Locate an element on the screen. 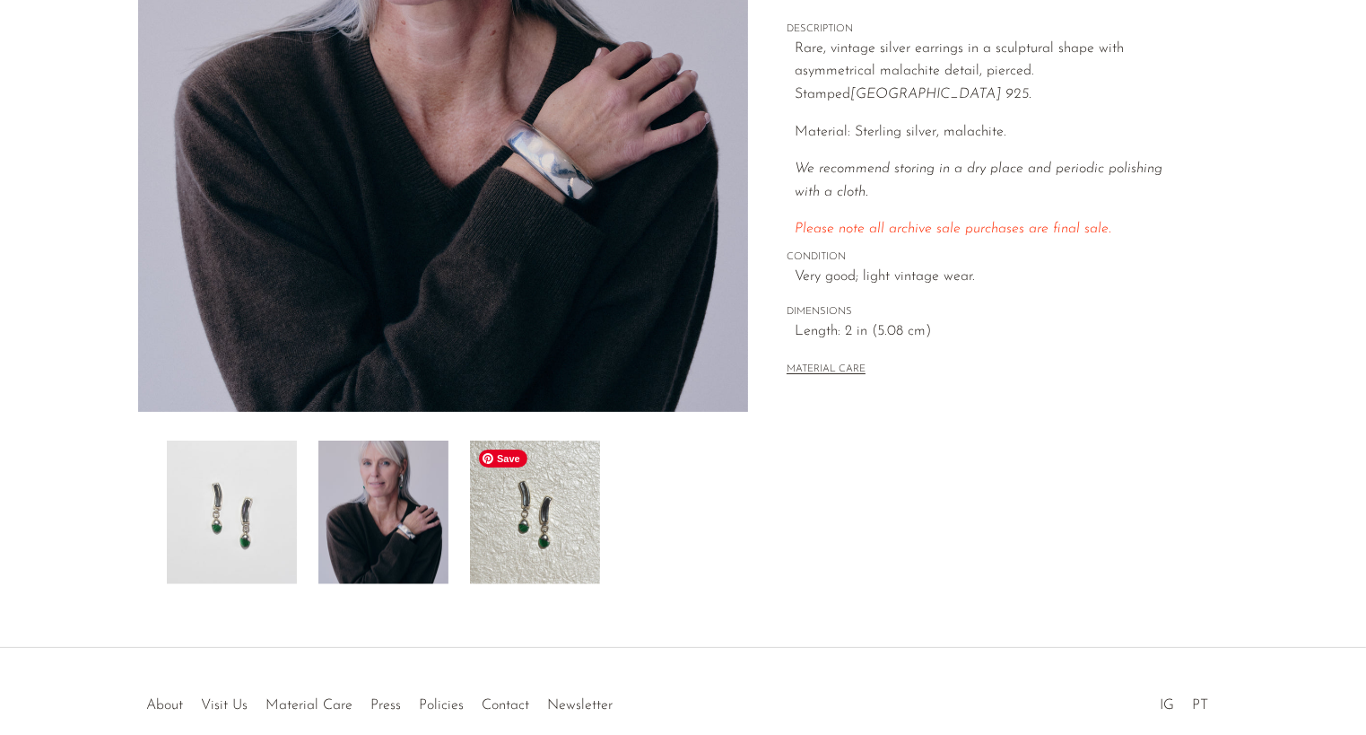  span: CONDITION is located at coordinates (989, 257).